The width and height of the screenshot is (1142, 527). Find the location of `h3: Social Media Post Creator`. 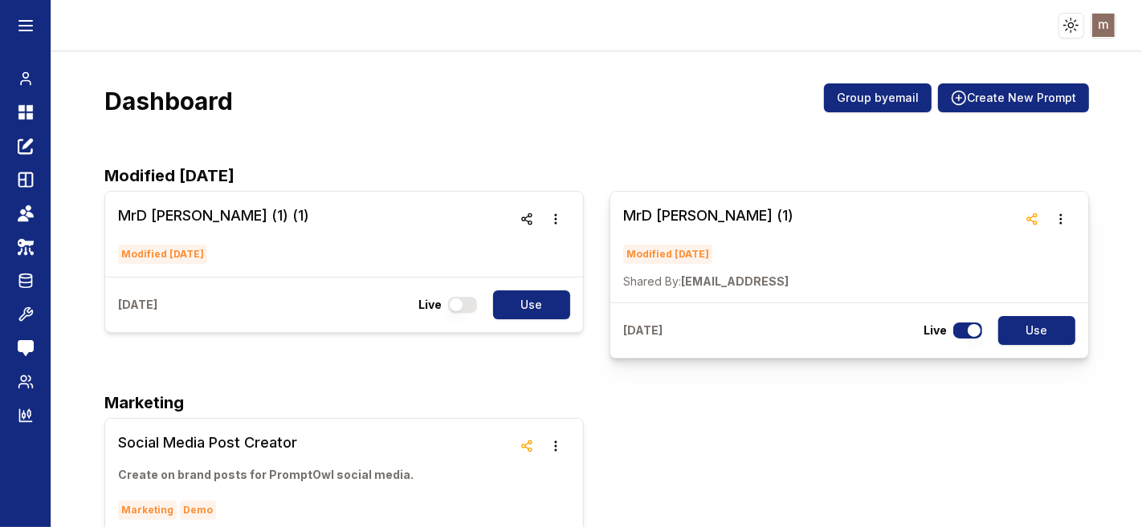

h3: Social Media Post Creator is located at coordinates (266, 443).